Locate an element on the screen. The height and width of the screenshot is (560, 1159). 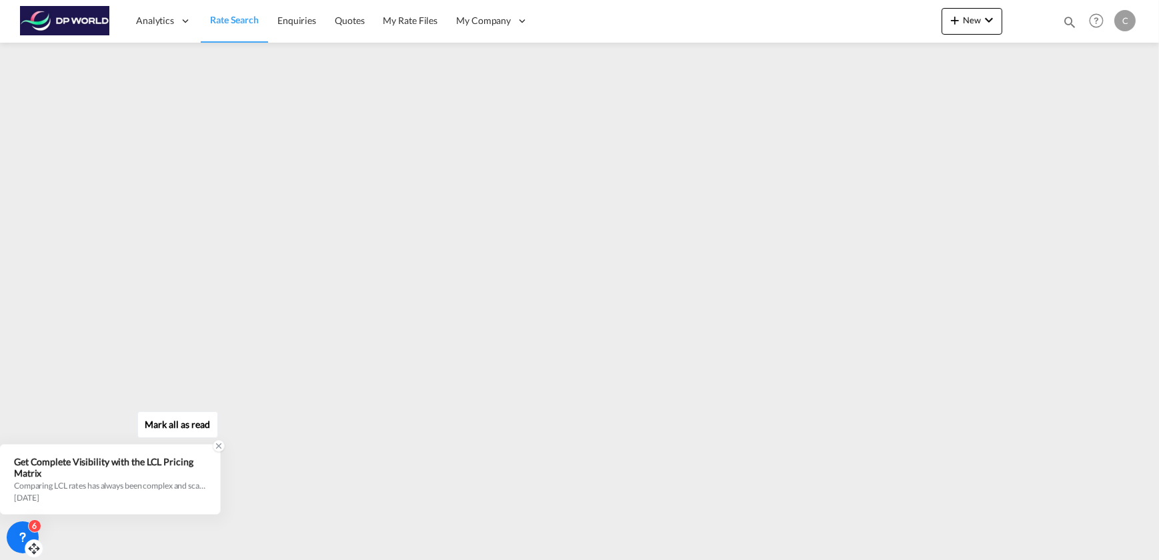
span: New is located at coordinates (972, 20).